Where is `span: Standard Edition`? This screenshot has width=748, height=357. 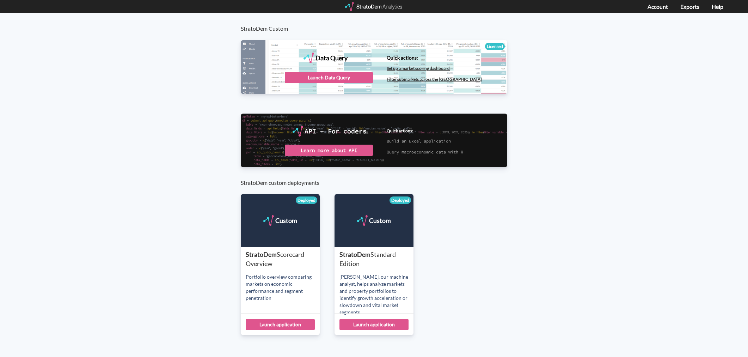 span: Standard Edition is located at coordinates (368, 259).